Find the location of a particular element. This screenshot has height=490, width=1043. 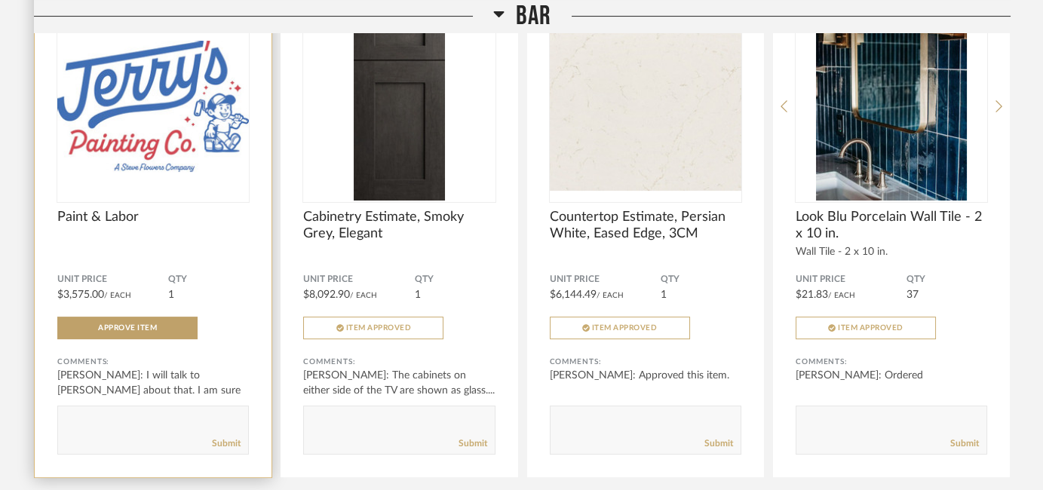

span: Paint & Labor is located at coordinates (153, 217).